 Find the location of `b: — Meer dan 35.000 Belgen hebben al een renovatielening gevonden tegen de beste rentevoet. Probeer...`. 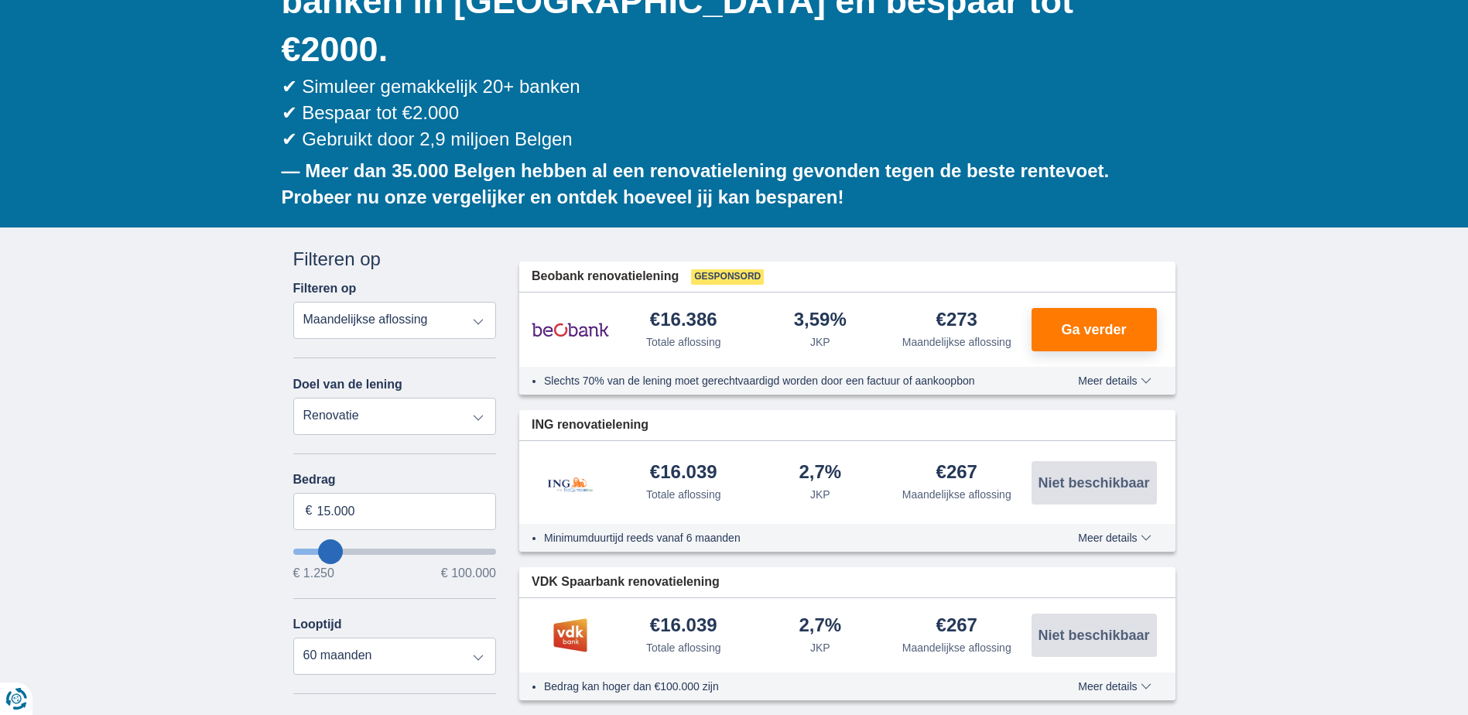

b: — Meer dan 35.000 Belgen hebben al een renovatielening gevonden tegen de beste rentevoet. Probeer... is located at coordinates (695, 183).